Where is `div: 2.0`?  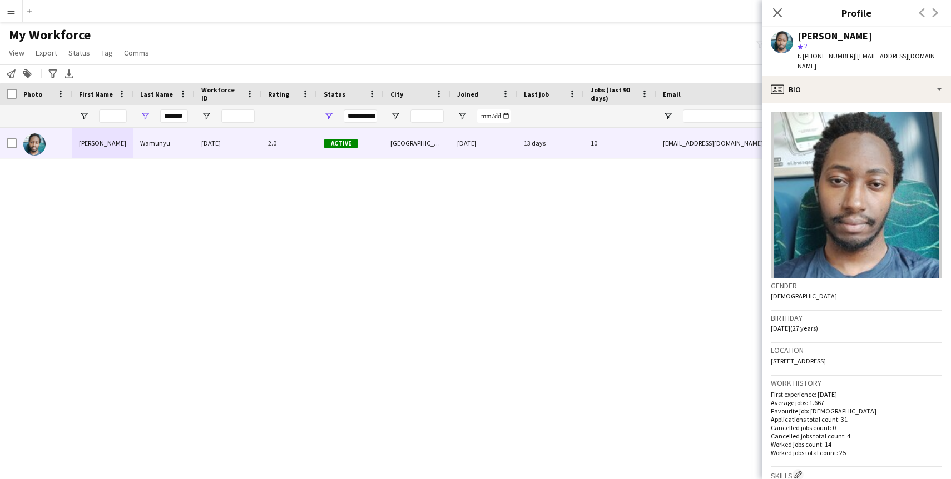
div: 2.0 is located at coordinates (289, 143).